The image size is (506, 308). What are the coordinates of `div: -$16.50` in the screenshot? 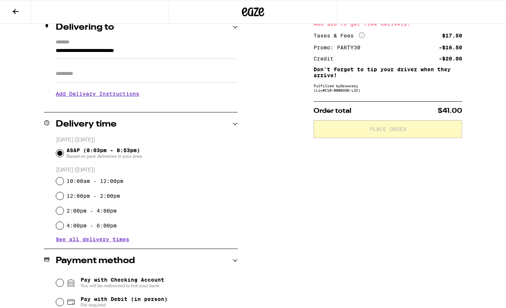 It's located at (450, 48).